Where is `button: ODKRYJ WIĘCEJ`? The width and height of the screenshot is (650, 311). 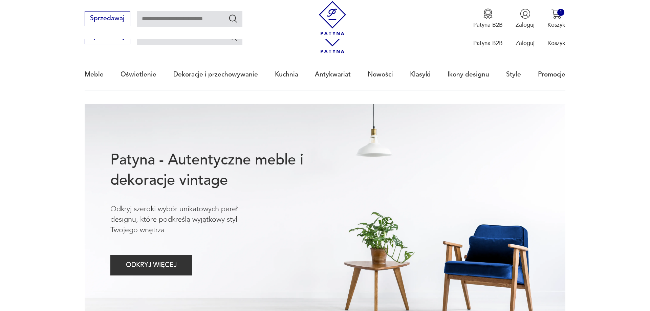
button: ODKRYJ WIĘCEJ is located at coordinates (151, 265).